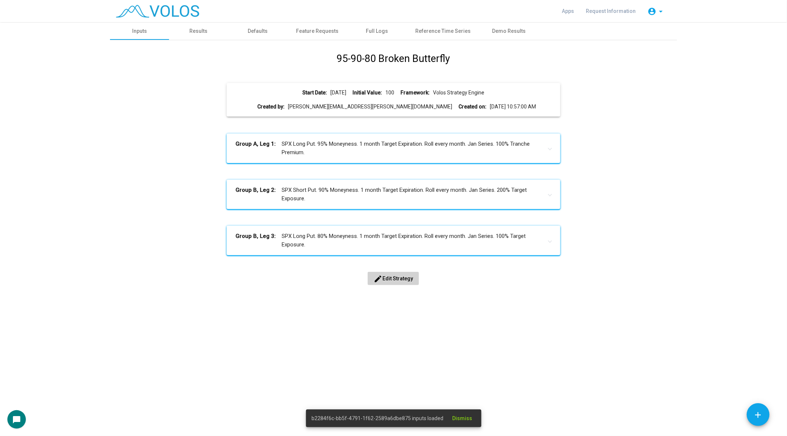 The height and width of the screenshot is (436, 787). I want to click on h1: 95-90-80 Broken Butterfly, so click(393, 59).